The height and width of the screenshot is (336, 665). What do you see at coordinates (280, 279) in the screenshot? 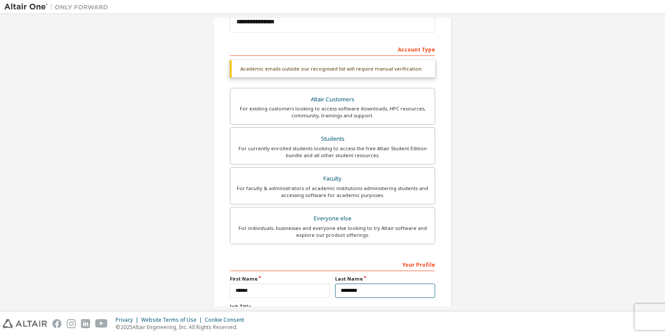
I see `label: First Name` at bounding box center [280, 279].